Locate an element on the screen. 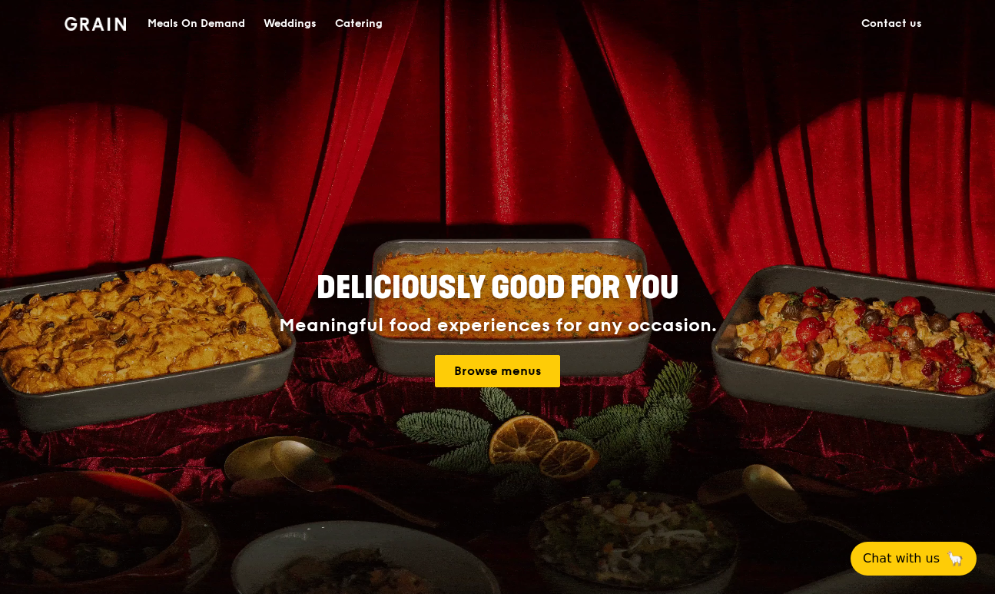  img: Grain is located at coordinates (95, 24).